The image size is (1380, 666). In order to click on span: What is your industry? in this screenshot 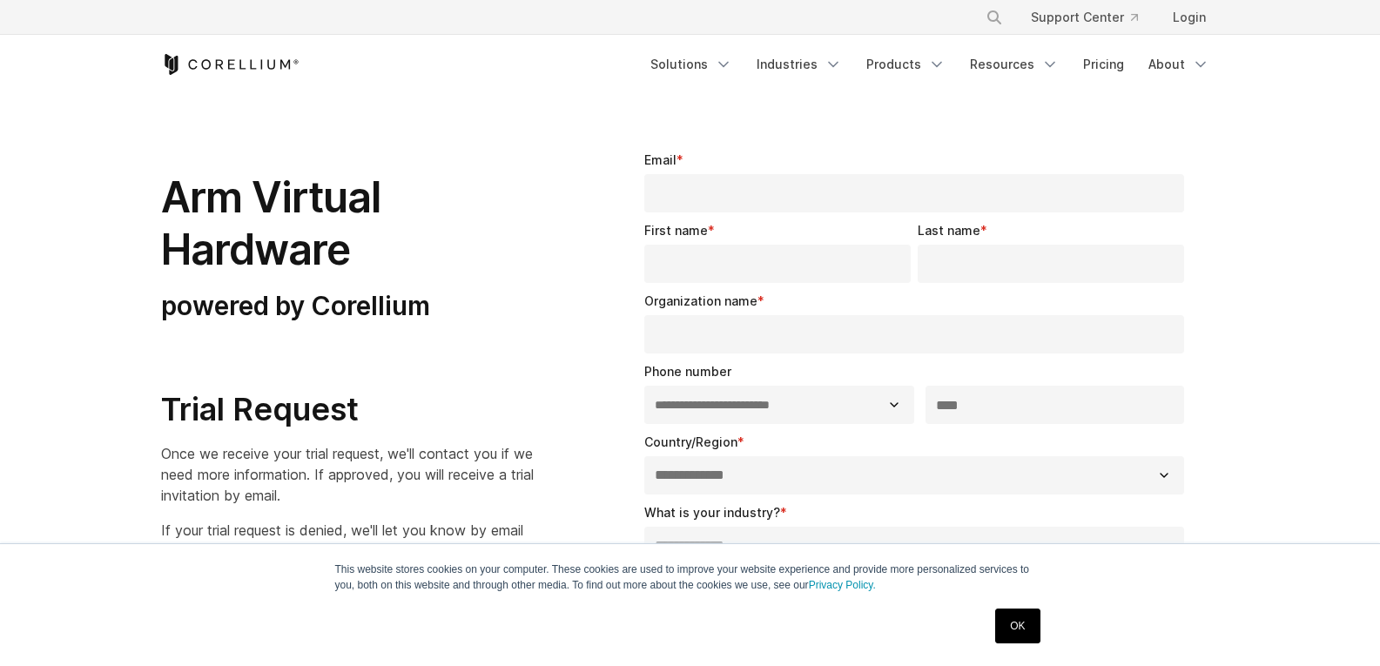, I will do `click(712, 512)`.